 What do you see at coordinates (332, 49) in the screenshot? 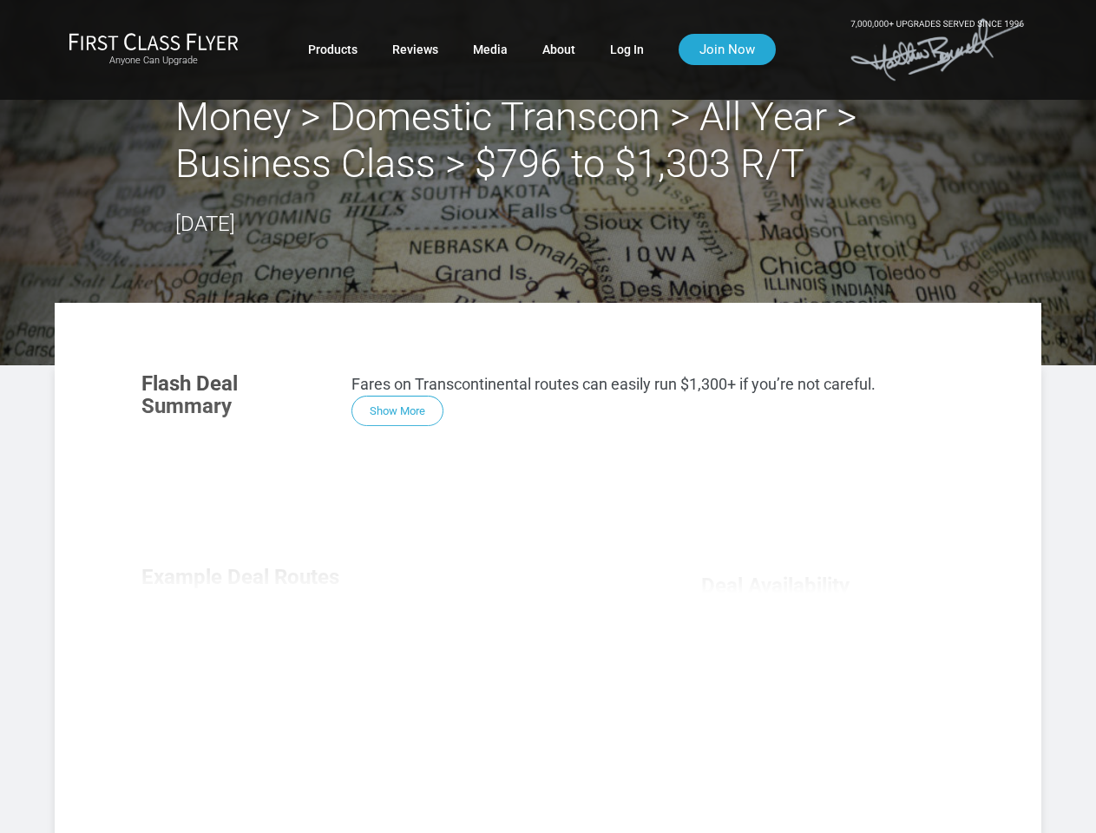
I see `a: Products` at bounding box center [332, 49].